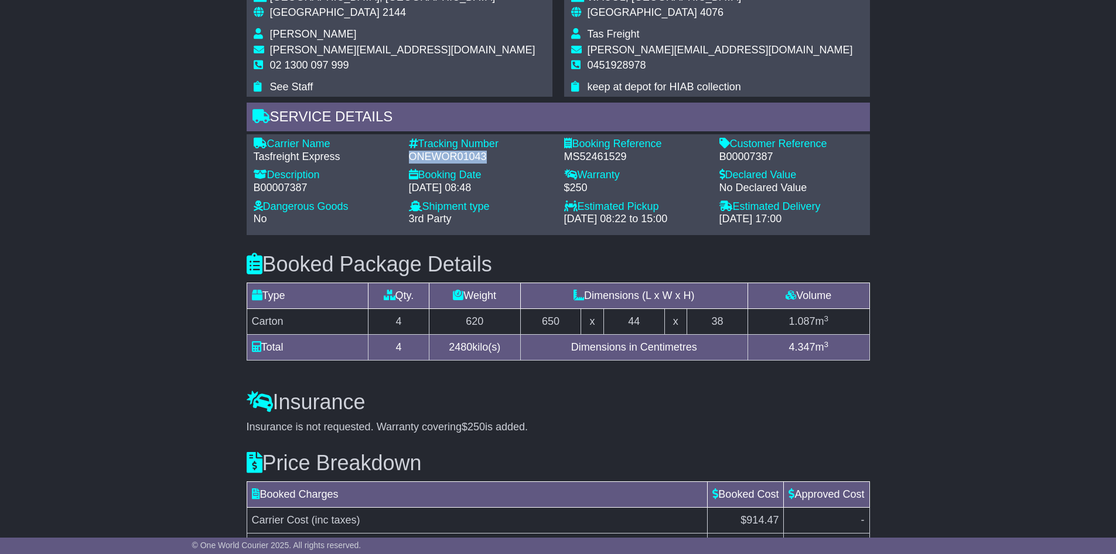 The image size is (1116, 554). Describe the element at coordinates (636, 144) in the screenshot. I see `div: Booking Reference` at that location.